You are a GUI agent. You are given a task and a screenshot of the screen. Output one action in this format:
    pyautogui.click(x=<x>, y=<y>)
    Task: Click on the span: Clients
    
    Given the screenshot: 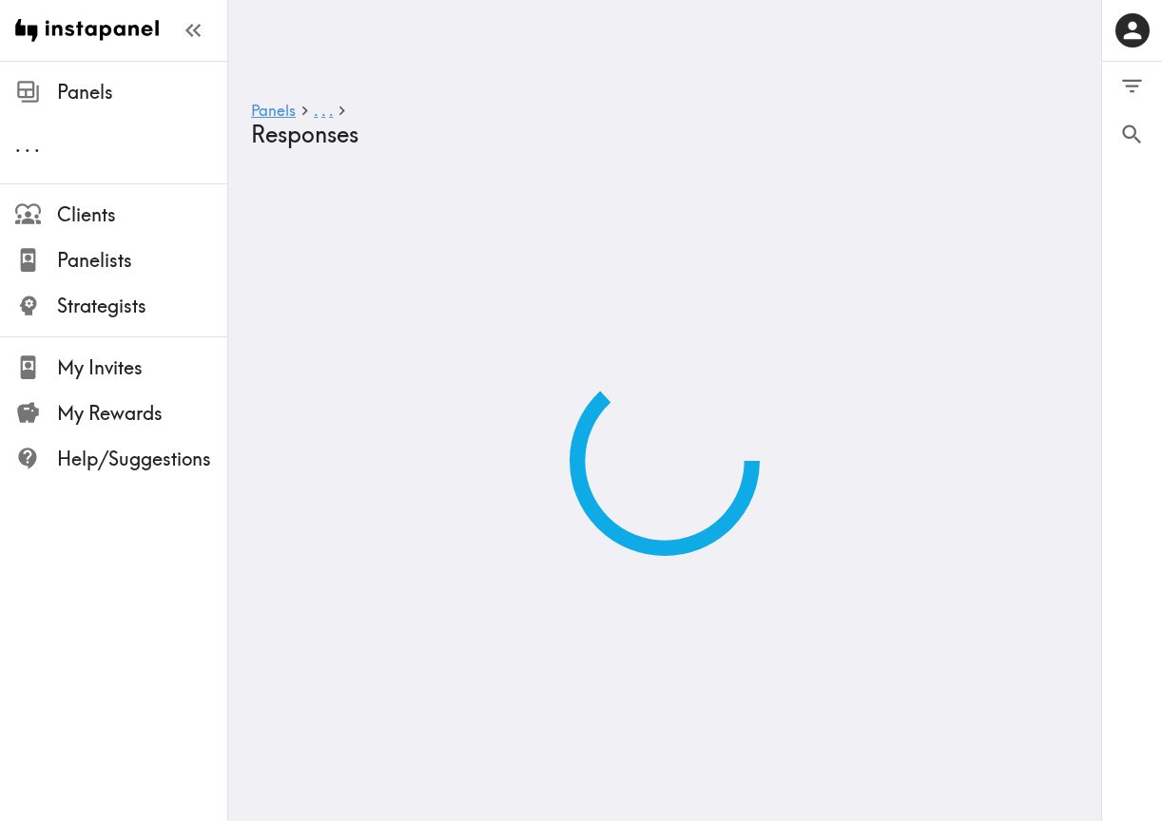 What is the action you would take?
    pyautogui.click(x=142, y=215)
    